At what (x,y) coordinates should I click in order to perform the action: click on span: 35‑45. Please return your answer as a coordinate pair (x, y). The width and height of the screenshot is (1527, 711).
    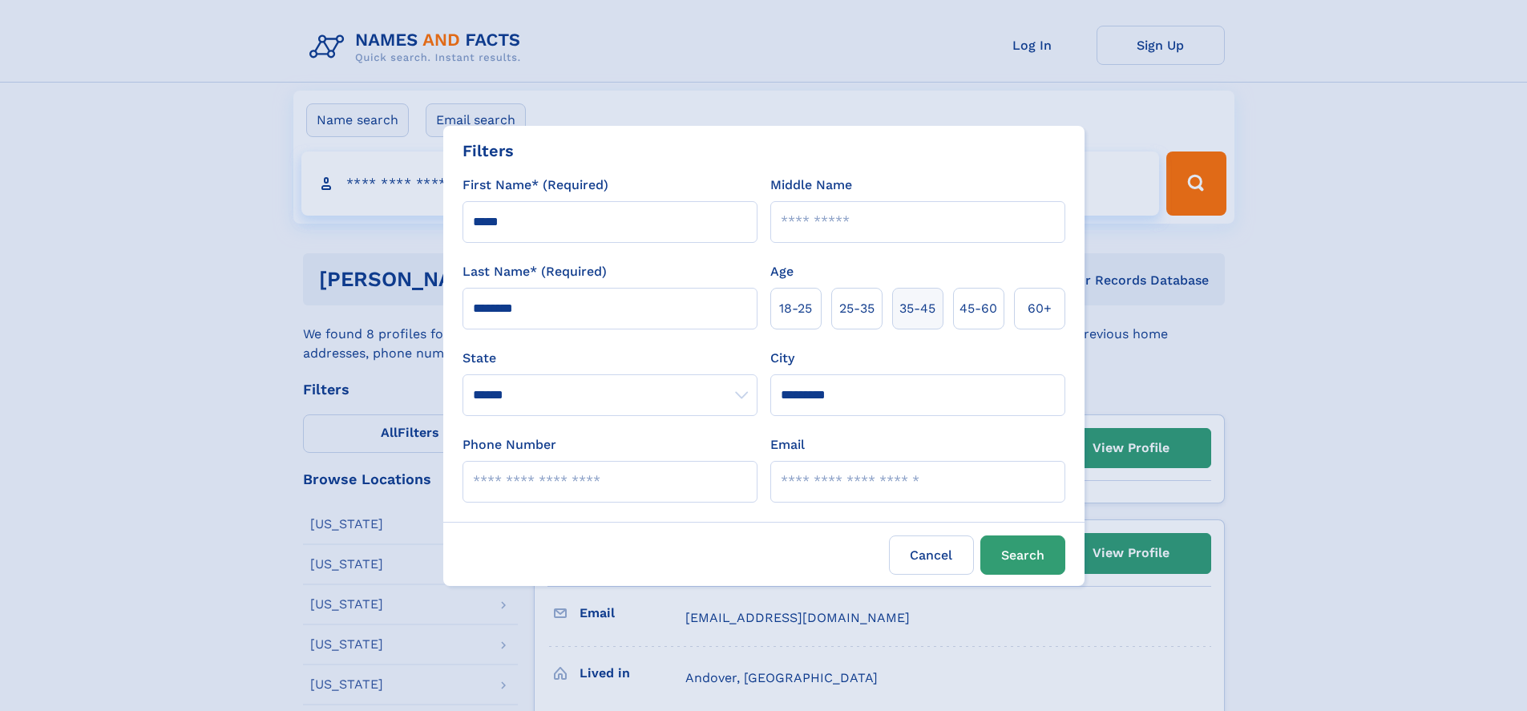
    Looking at the image, I should click on (917, 309).